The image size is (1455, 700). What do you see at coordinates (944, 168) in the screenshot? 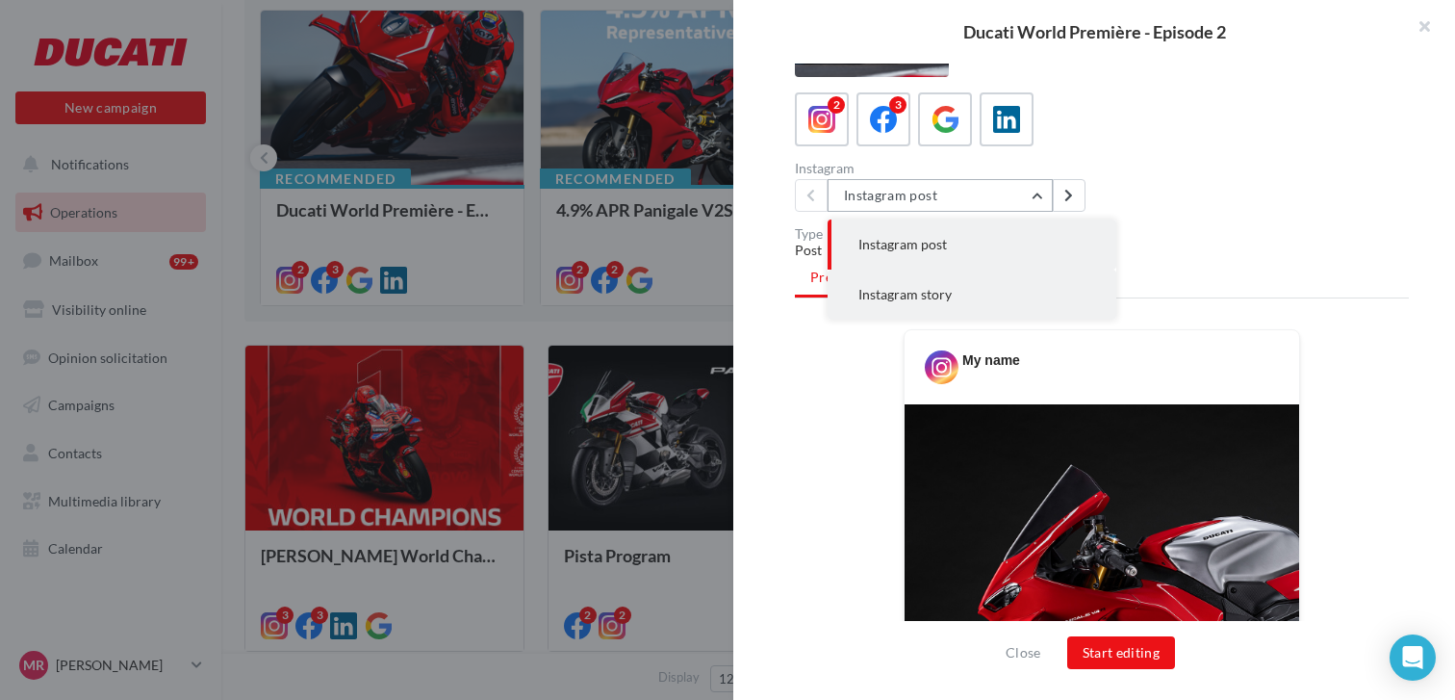
I see `div: Instagram` at bounding box center [944, 168].